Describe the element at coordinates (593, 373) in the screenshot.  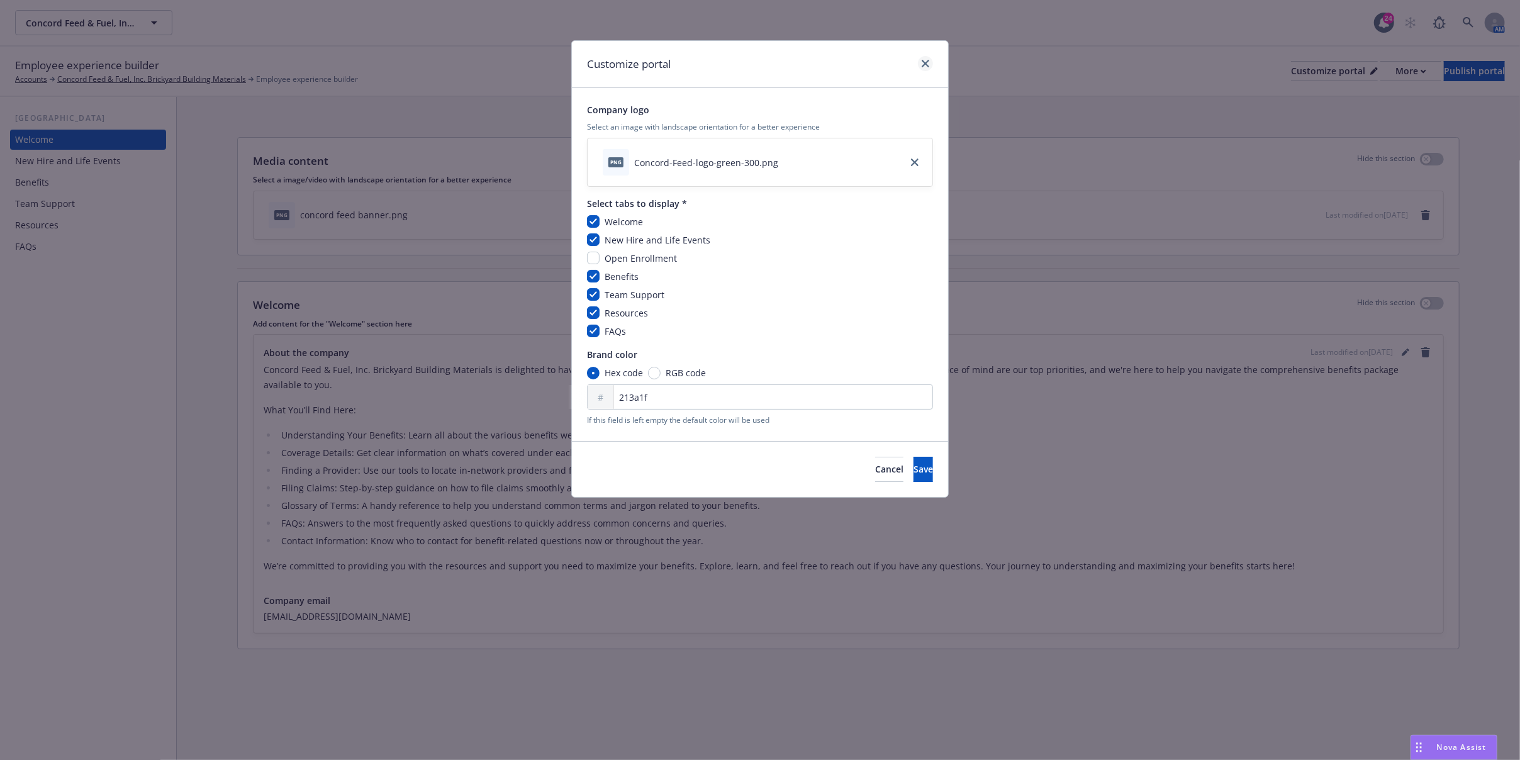
I see `input: Hex code` at that location.